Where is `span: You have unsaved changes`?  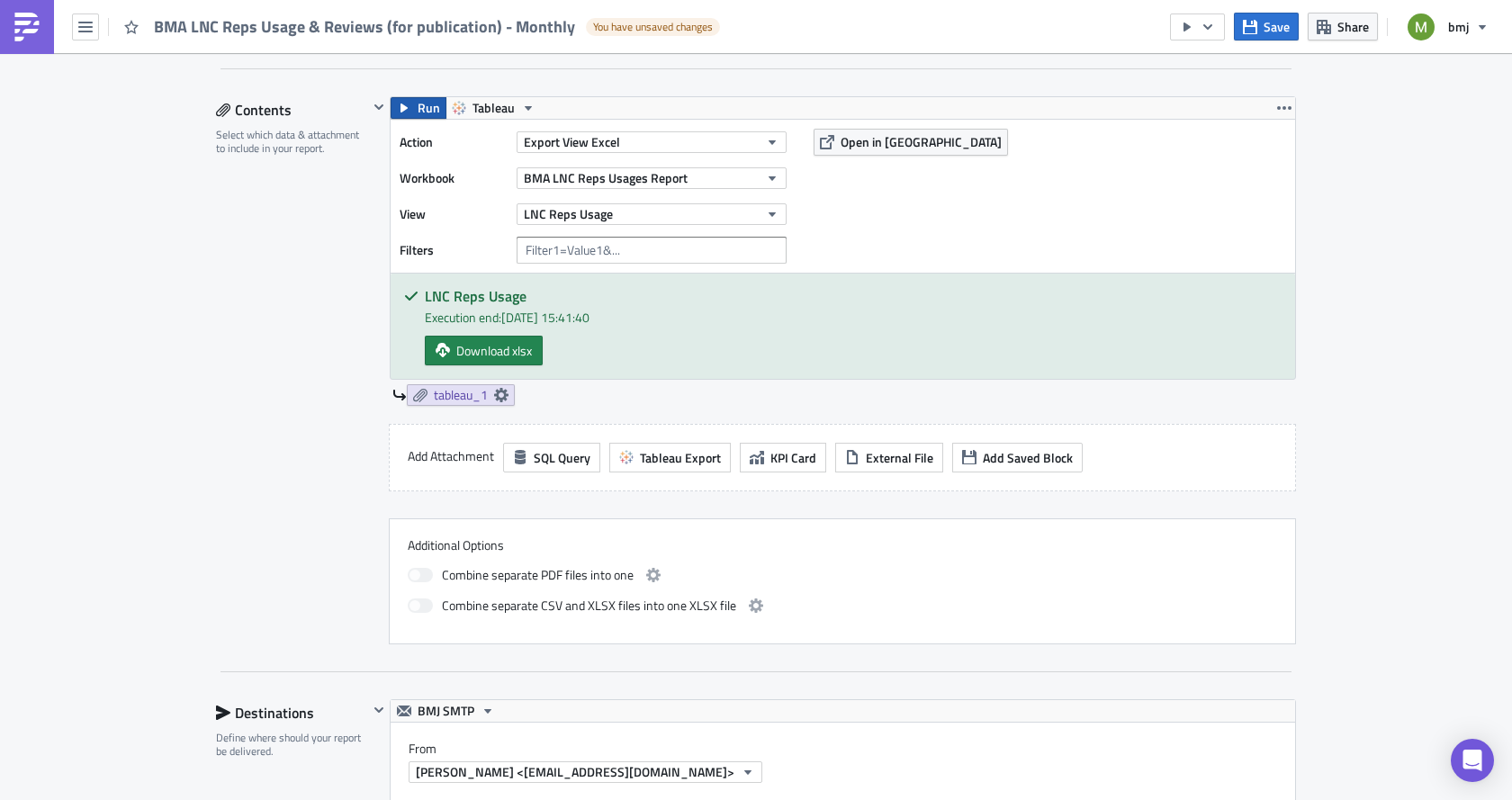 span: You have unsaved changes is located at coordinates (652, 27).